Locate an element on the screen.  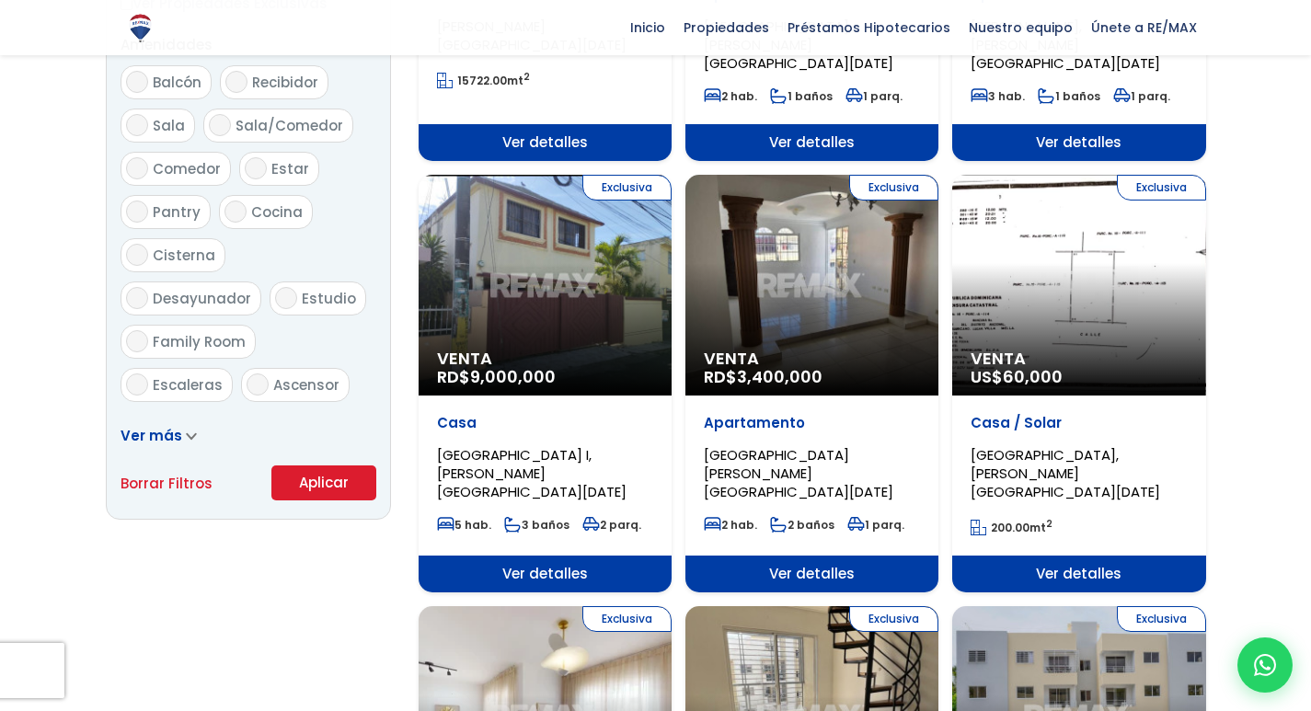
input: Estar is located at coordinates (256, 168).